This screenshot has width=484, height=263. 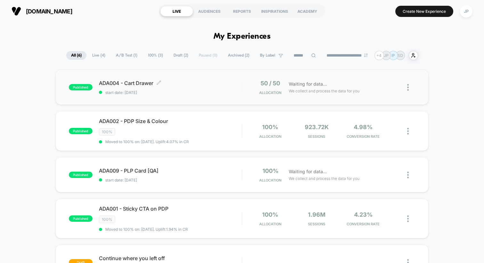 I want to click on div: + 4, so click(x=379, y=55).